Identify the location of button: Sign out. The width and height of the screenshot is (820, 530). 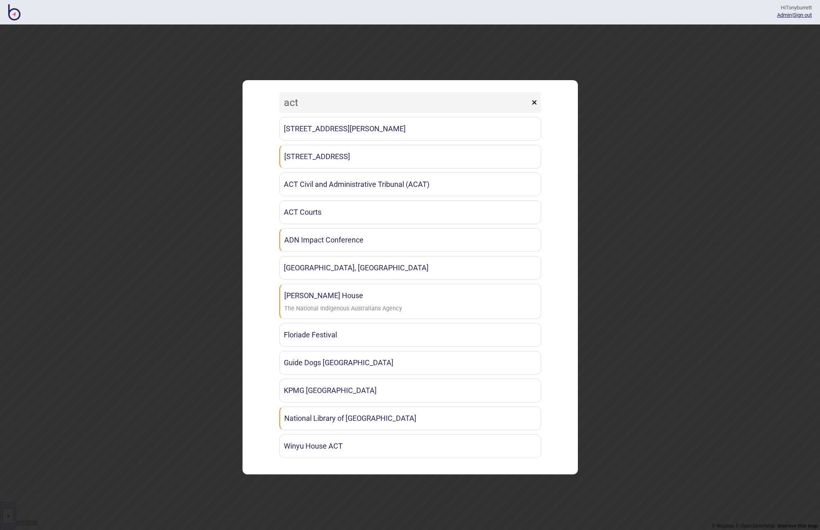
(803, 15).